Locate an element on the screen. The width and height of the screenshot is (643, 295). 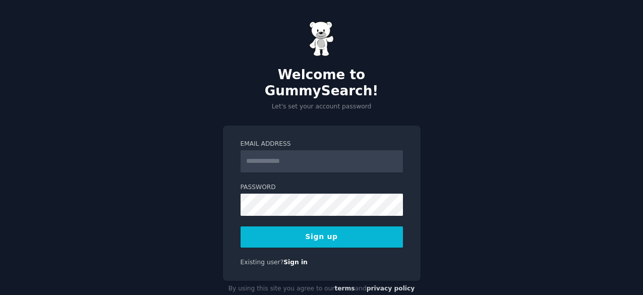
a: privacy policy is located at coordinates (391, 289).